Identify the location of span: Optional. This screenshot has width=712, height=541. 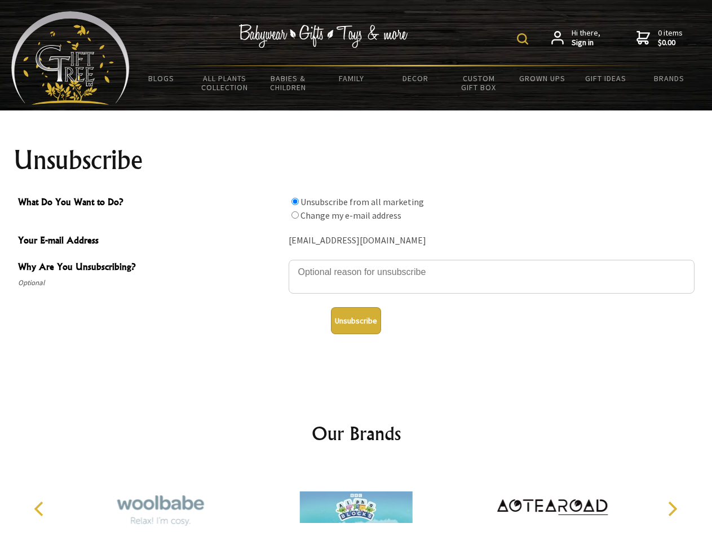
(150, 283).